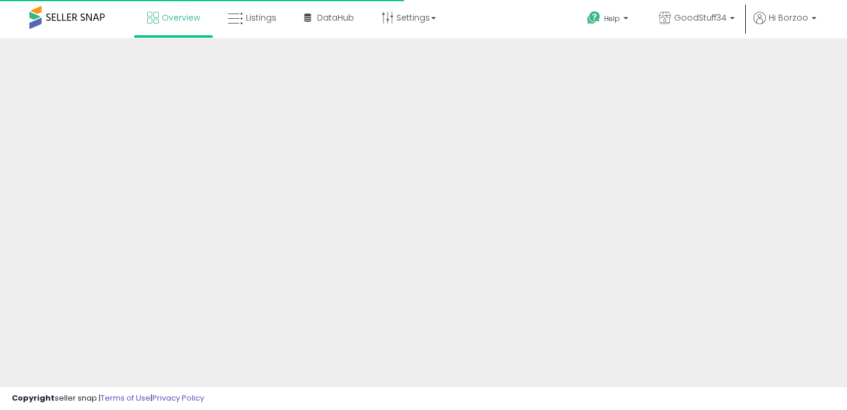  Describe the element at coordinates (261, 18) in the screenshot. I see `span: Listings` at that location.